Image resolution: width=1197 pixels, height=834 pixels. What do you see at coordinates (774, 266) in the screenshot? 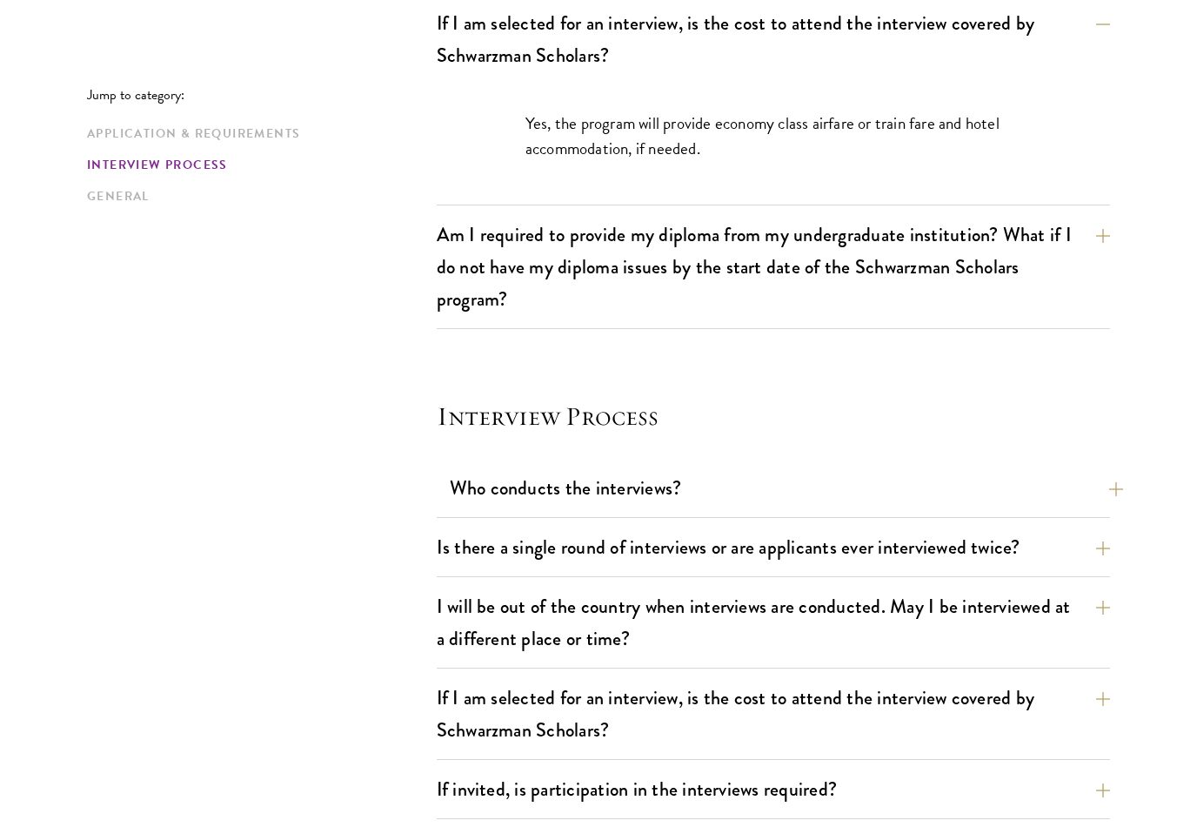
I see `button: Am I required to provide my diploma from my undergraduate institution? What if I do not have my d...` at bounding box center [774, 266].